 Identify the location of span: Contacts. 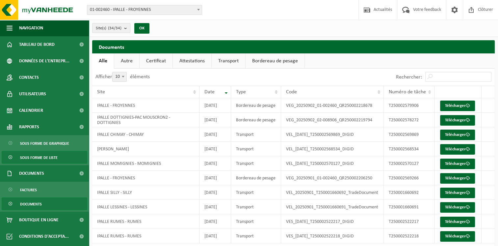
(29, 77).